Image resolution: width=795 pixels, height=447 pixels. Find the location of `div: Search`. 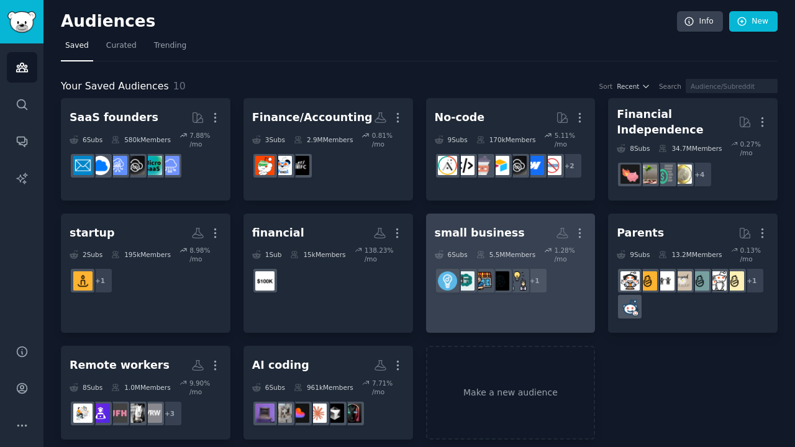

div: Search is located at coordinates (671, 86).